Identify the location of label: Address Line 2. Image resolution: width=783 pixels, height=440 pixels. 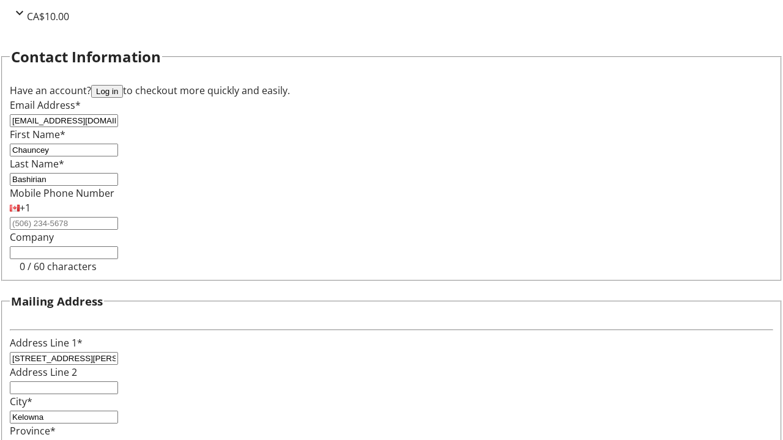
(43, 372).